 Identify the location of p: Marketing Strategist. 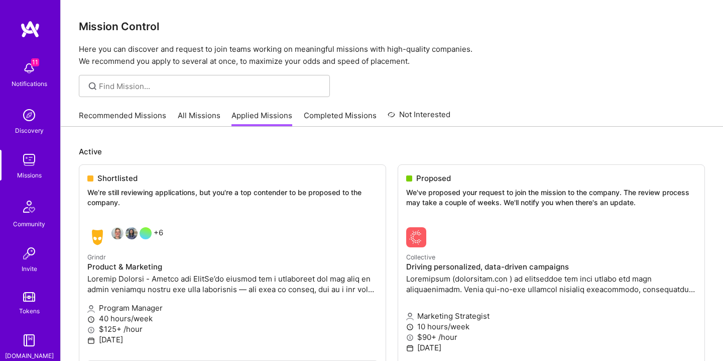
(552, 316).